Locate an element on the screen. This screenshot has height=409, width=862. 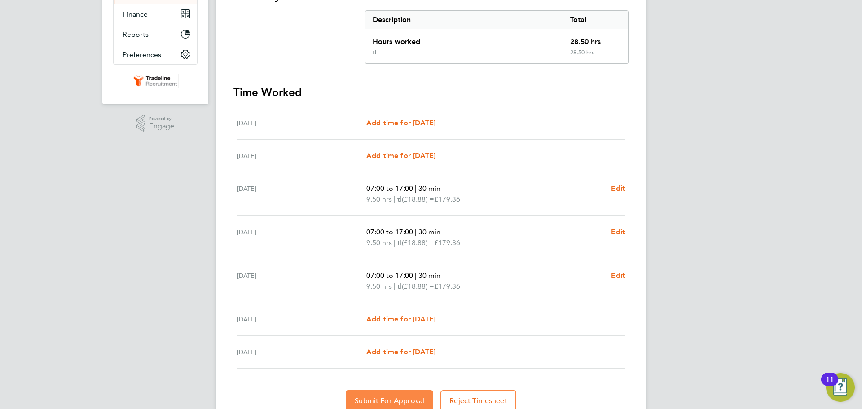
button: Reports is located at coordinates (155, 34).